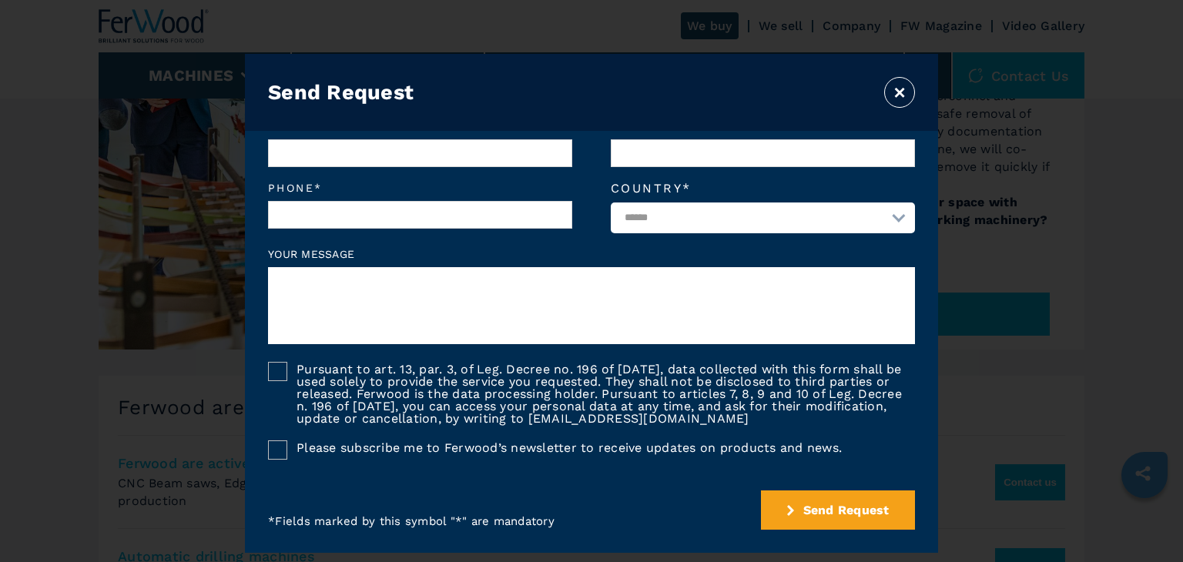 This screenshot has height=562, width=1183. What do you see at coordinates (762, 189) in the screenshot?
I see `label: Country` at bounding box center [762, 189].